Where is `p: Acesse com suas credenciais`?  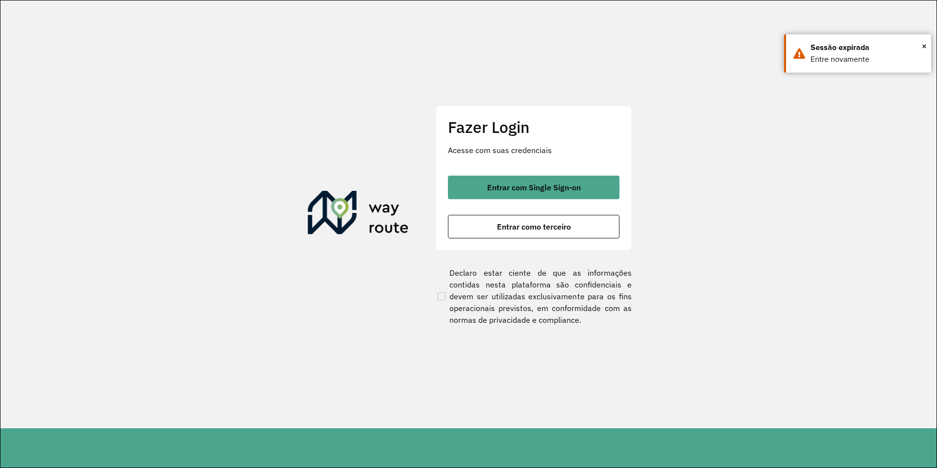
p: Acesse com suas credenciais is located at coordinates (534, 150).